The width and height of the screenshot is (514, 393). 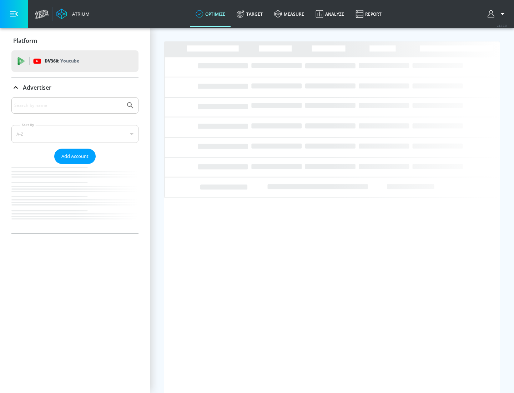 I want to click on a: optimize, so click(x=210, y=14).